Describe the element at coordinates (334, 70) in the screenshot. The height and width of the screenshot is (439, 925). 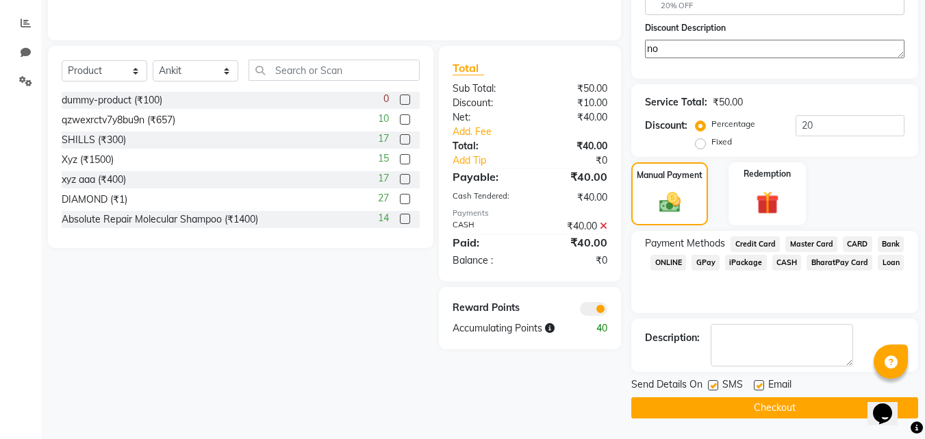
I see `input: Search or Scan` at that location.